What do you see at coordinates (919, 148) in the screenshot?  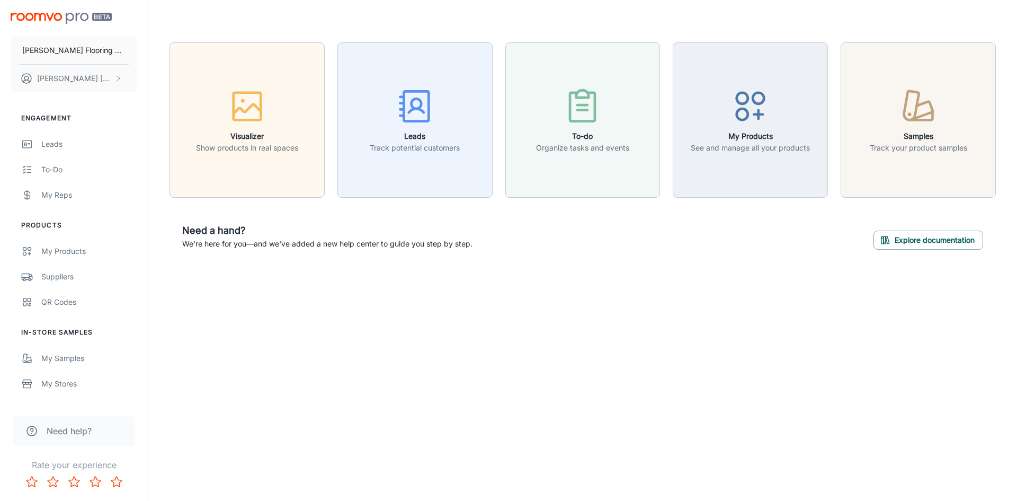 I see `p: Track your product samples` at bounding box center [919, 148].